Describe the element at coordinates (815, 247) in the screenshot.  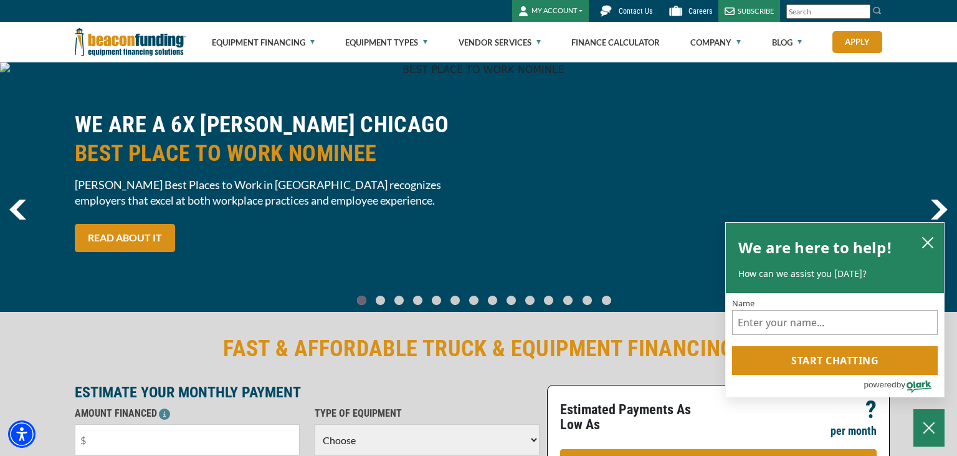
I see `h2: We are here to help!` at that location.